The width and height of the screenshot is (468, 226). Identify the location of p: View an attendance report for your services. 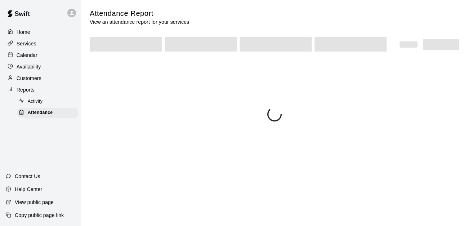
(139, 22).